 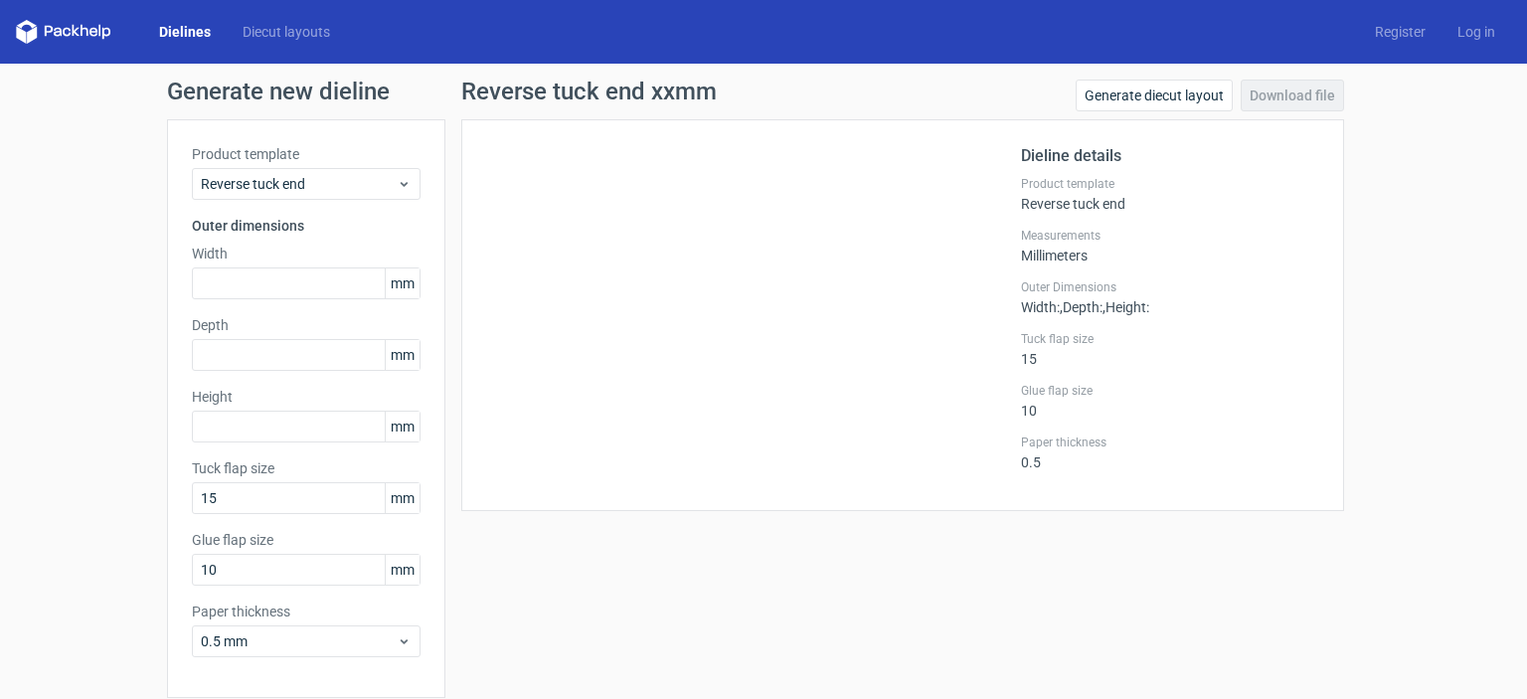 What do you see at coordinates (1476, 32) in the screenshot?
I see `a: Log in` at bounding box center [1476, 32].